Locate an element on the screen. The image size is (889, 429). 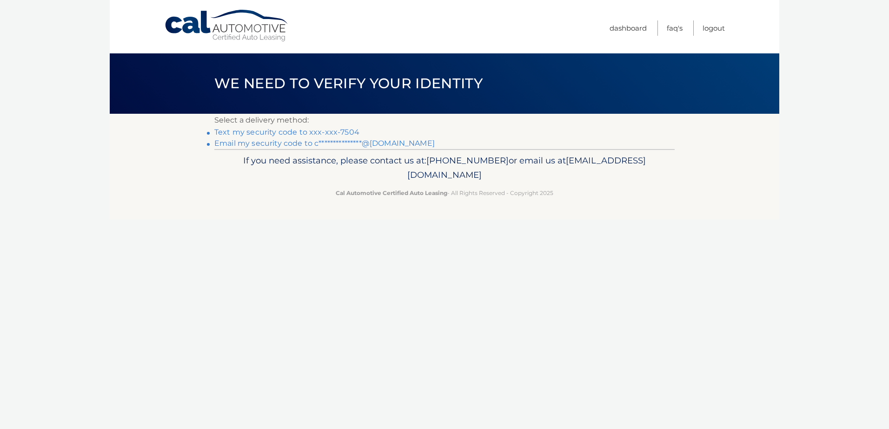
a: Cal Automotive is located at coordinates (227, 26).